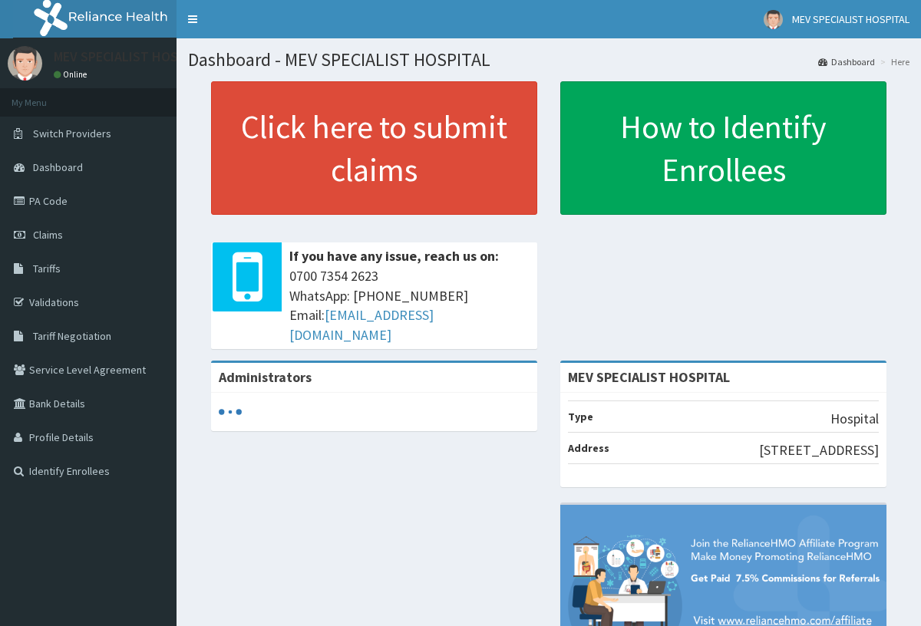 This screenshot has height=626, width=921. What do you see at coordinates (374, 148) in the screenshot?
I see `a: Click here to submit claims` at bounding box center [374, 148].